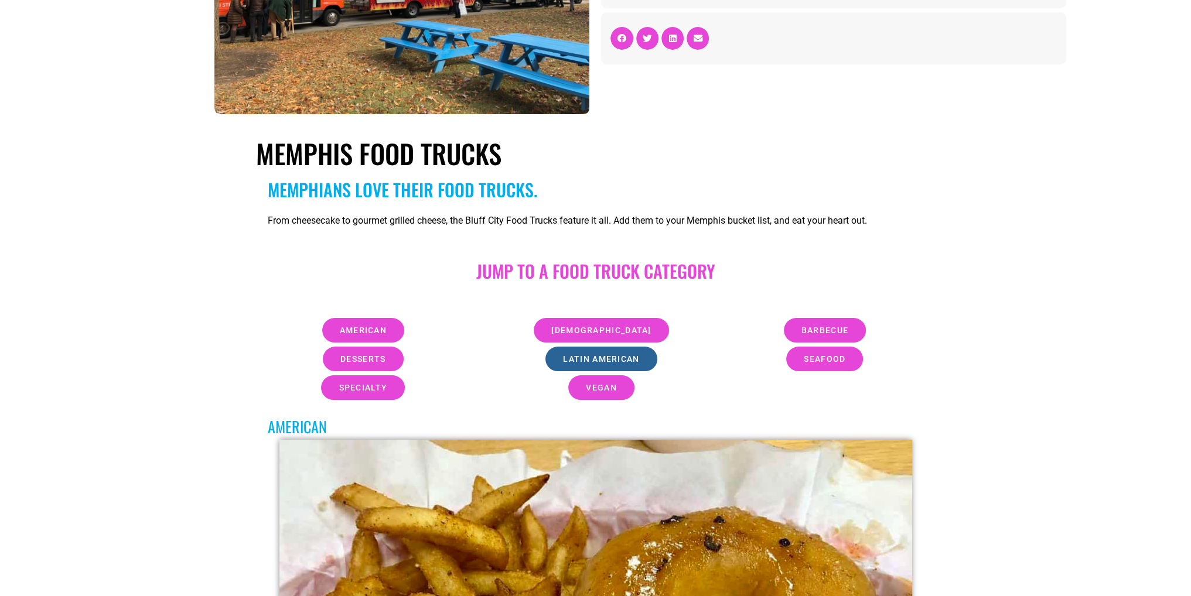  I want to click on span: latin american, so click(601, 359).